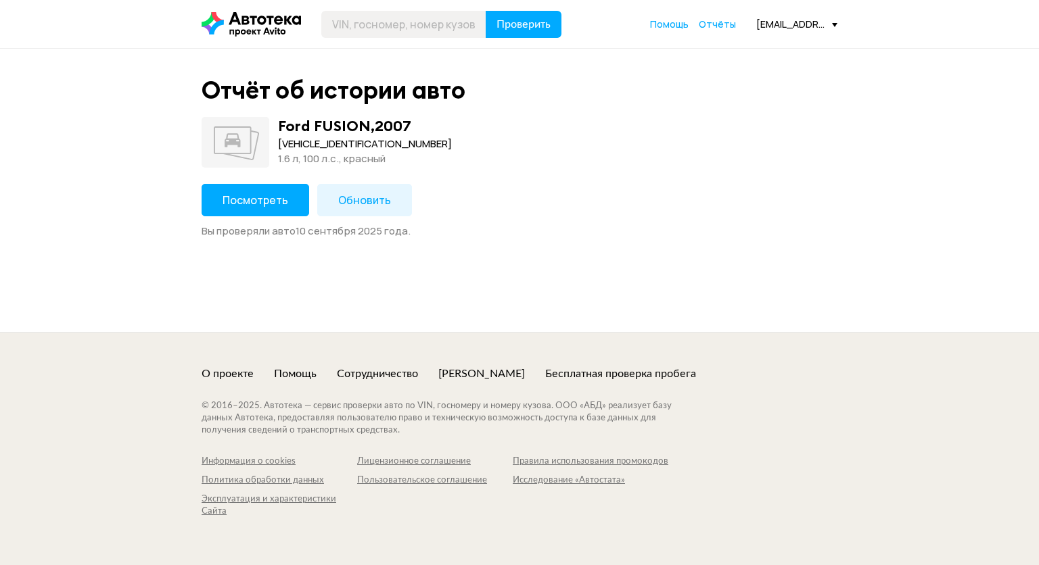 This screenshot has width=1039, height=565. Describe the element at coordinates (377, 374) in the screenshot. I see `div: Сотрудничество` at that location.